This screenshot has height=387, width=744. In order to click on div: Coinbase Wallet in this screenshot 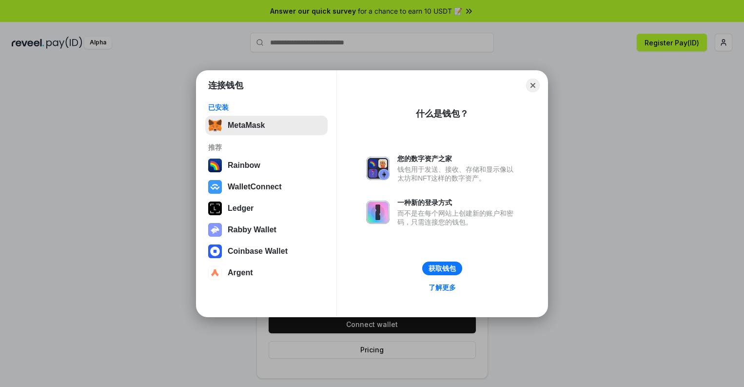, I will do `click(257, 251)`.